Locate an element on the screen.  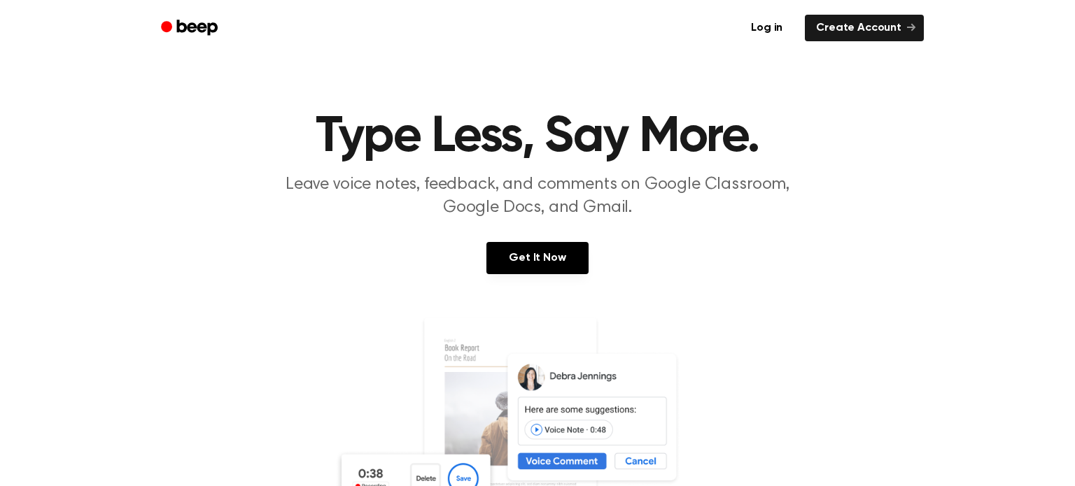
a: Create Account is located at coordinates (864, 28).